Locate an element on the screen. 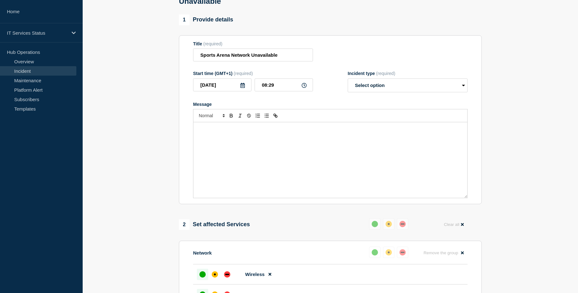 Image resolution: width=578 pixels, height=293 pixels. span: Font size is located at coordinates (211, 116).